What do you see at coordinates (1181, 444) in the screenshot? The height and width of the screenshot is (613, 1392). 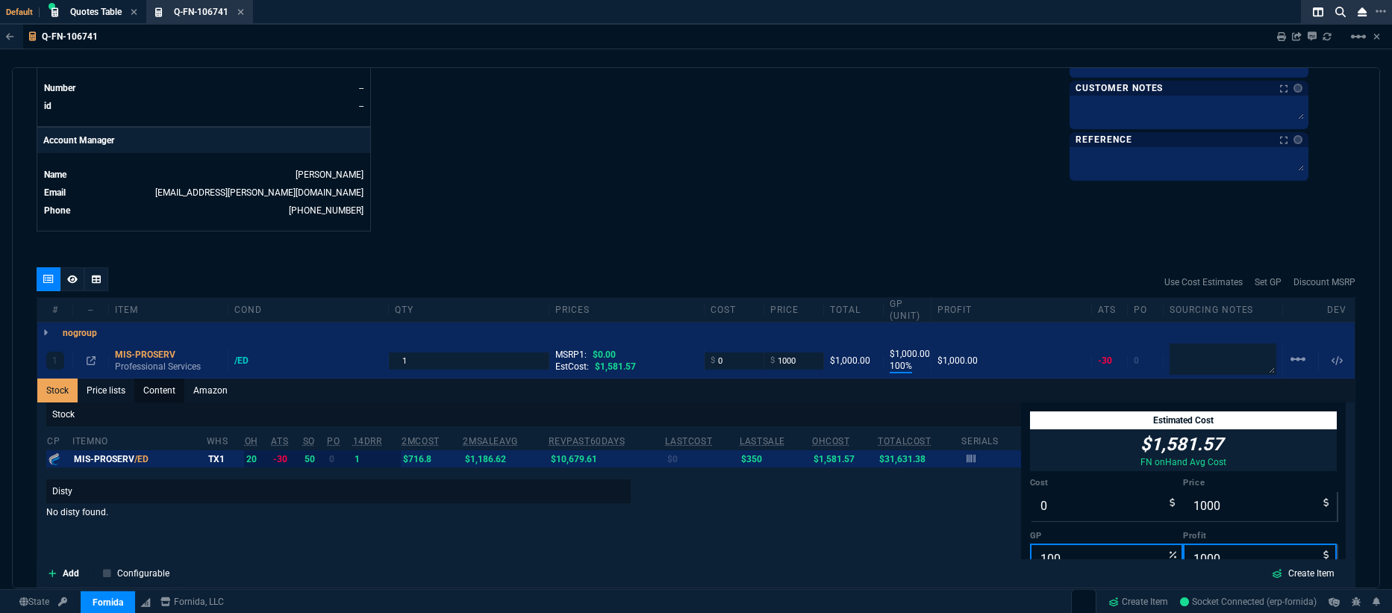 I see `p: $1,581.57` at bounding box center [1181, 444].